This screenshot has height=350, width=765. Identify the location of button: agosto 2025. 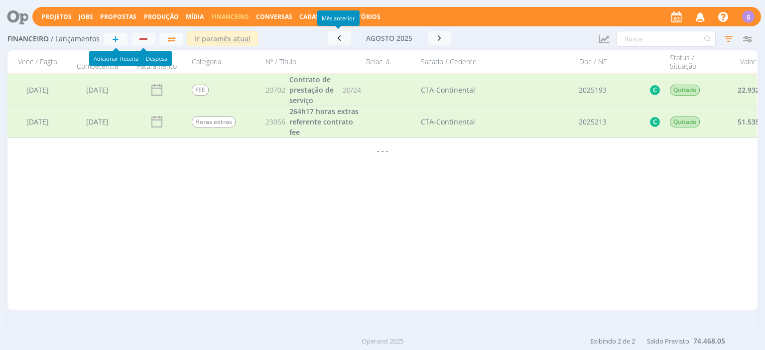
(389, 38).